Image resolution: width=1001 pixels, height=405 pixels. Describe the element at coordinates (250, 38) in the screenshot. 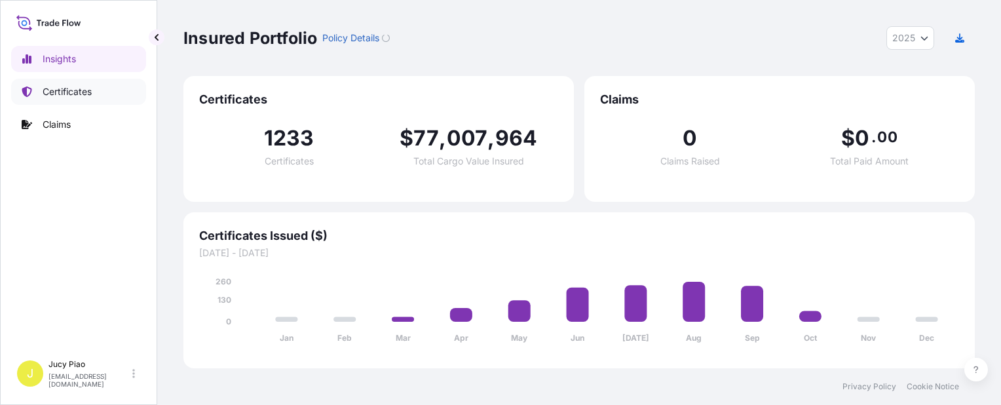

I see `p: Insured Portfolio` at that location.